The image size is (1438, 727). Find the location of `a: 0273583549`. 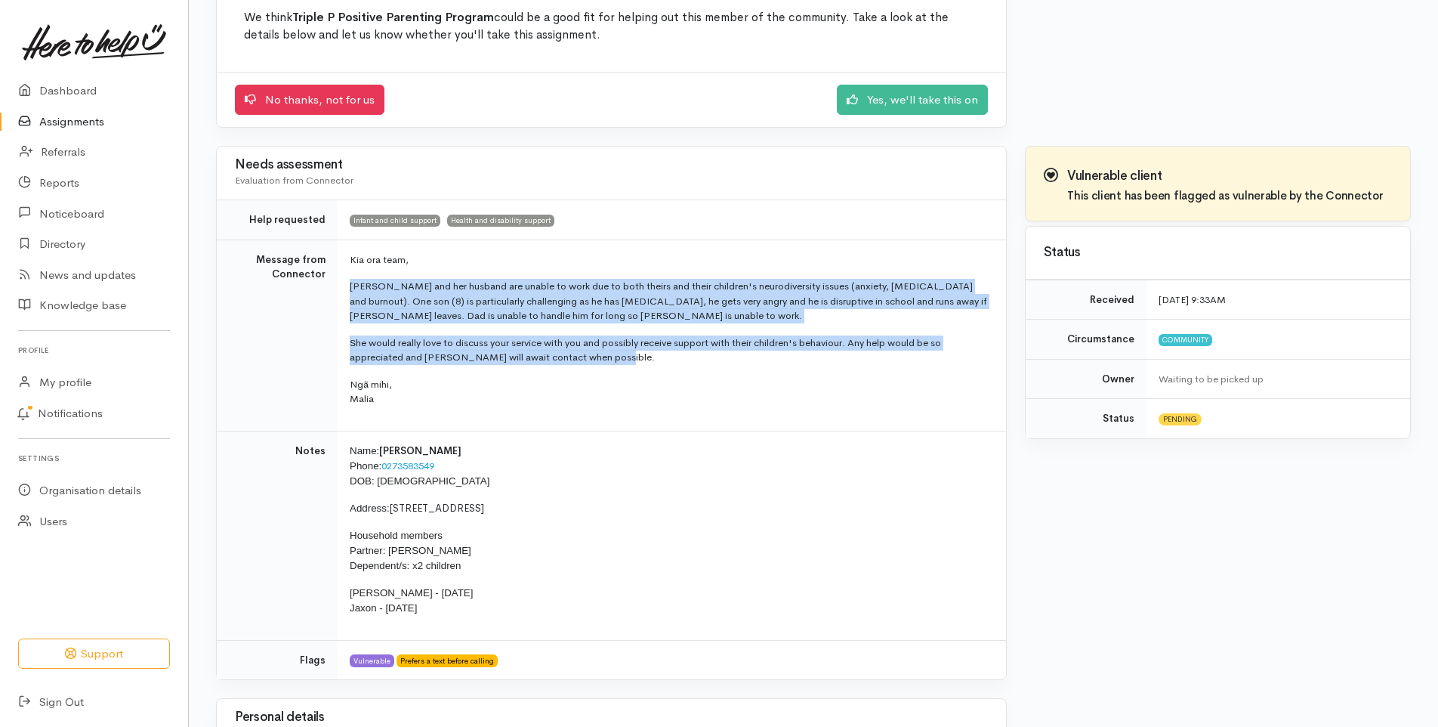

a: 0273583549 is located at coordinates (408, 465).